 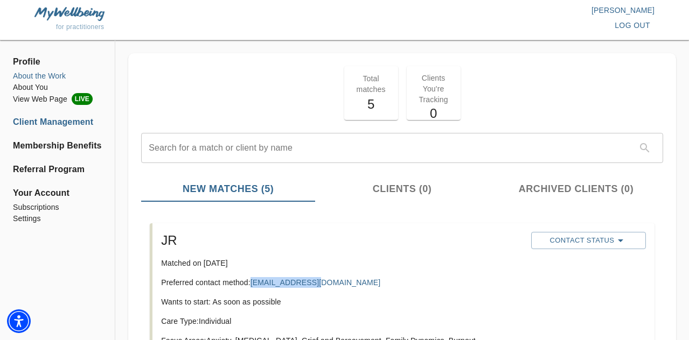 I want to click on span: LIVE, so click(x=82, y=99).